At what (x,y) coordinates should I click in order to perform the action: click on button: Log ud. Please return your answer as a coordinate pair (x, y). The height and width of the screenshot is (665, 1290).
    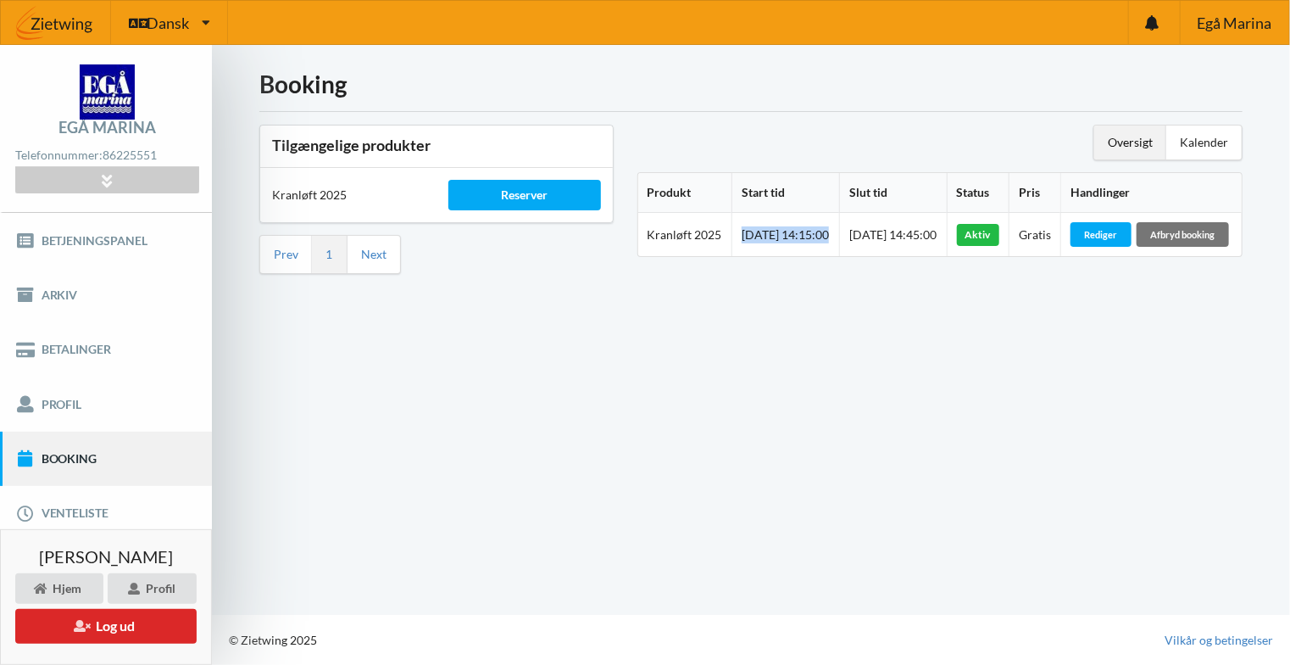
    Looking at the image, I should click on (106, 626).